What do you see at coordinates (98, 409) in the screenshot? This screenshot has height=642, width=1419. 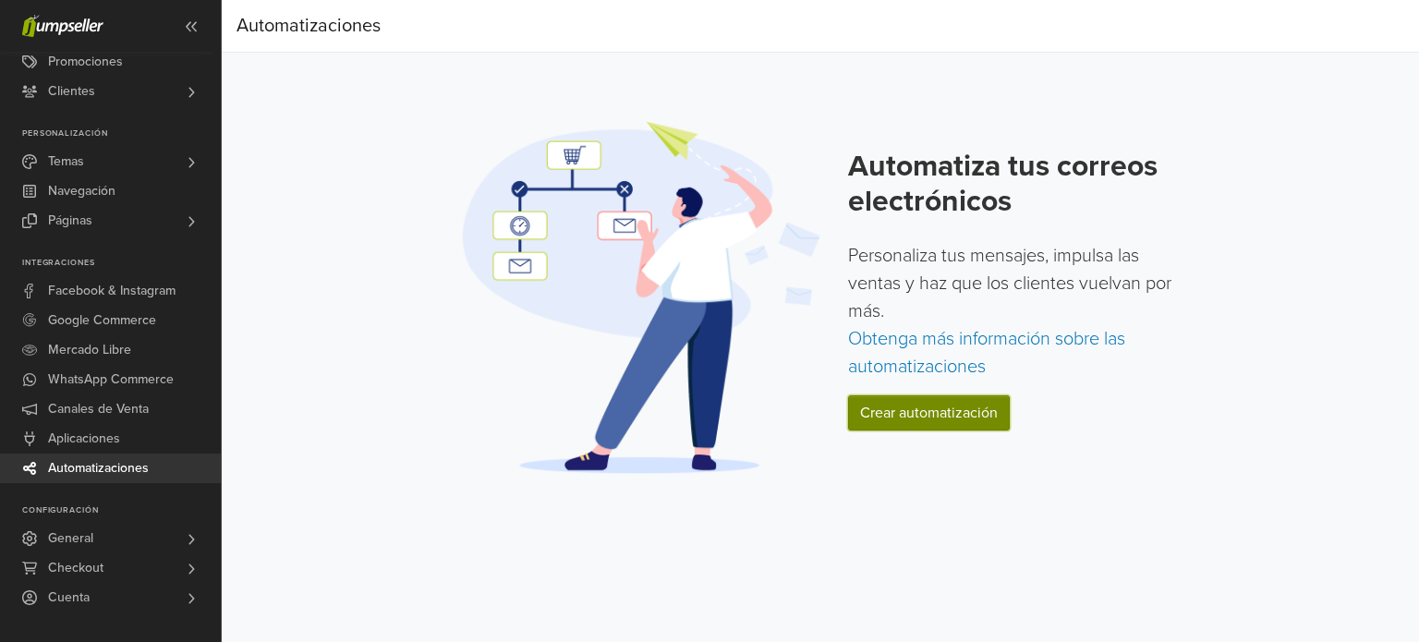 I see `span: Canales de Venta` at bounding box center [98, 409].